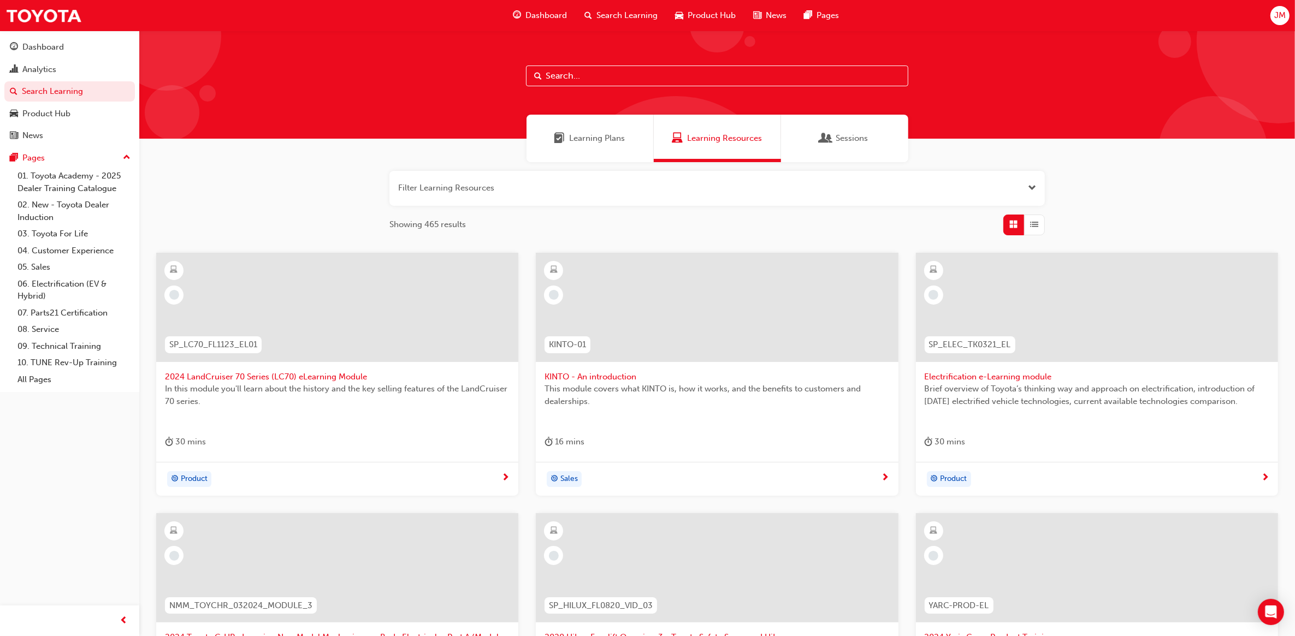 The width and height of the screenshot is (1295, 636). I want to click on span: List, so click(1035, 225).